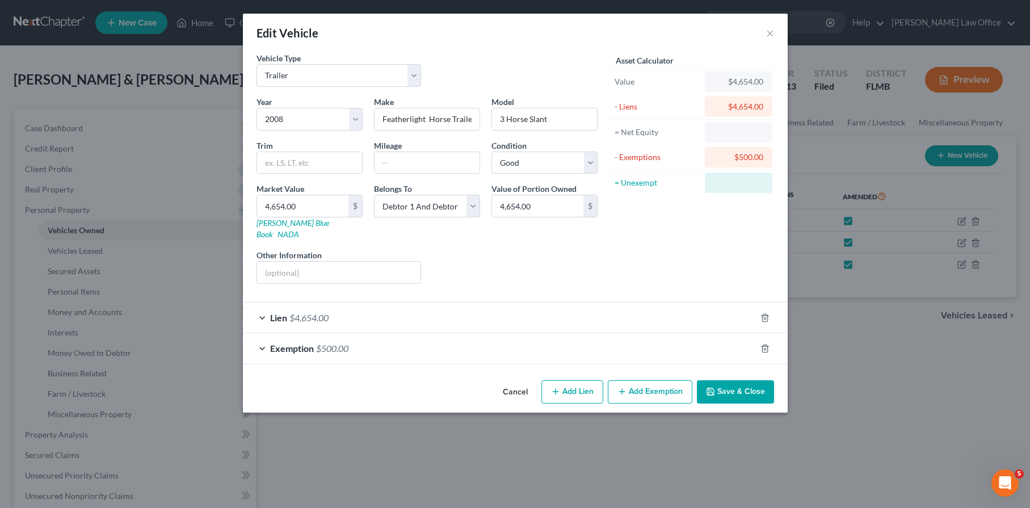 The width and height of the screenshot is (1030, 508). What do you see at coordinates (534, 188) in the screenshot?
I see `label: Value of Portion Owned` at bounding box center [534, 188].